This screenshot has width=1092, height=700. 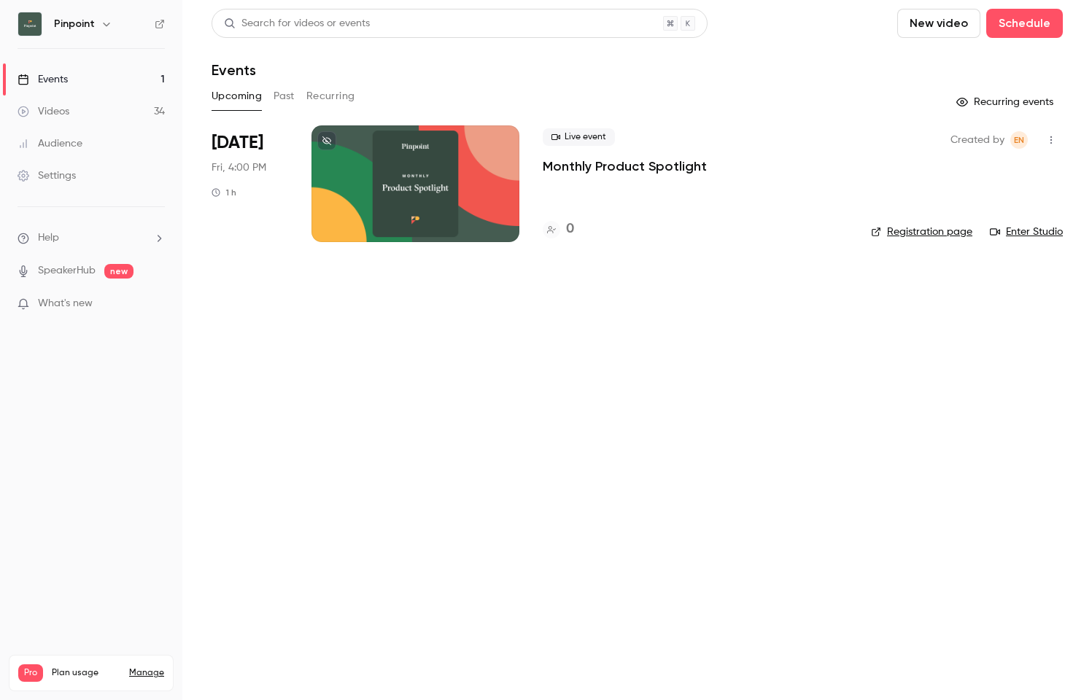 I want to click on span: Live event, so click(x=578, y=137).